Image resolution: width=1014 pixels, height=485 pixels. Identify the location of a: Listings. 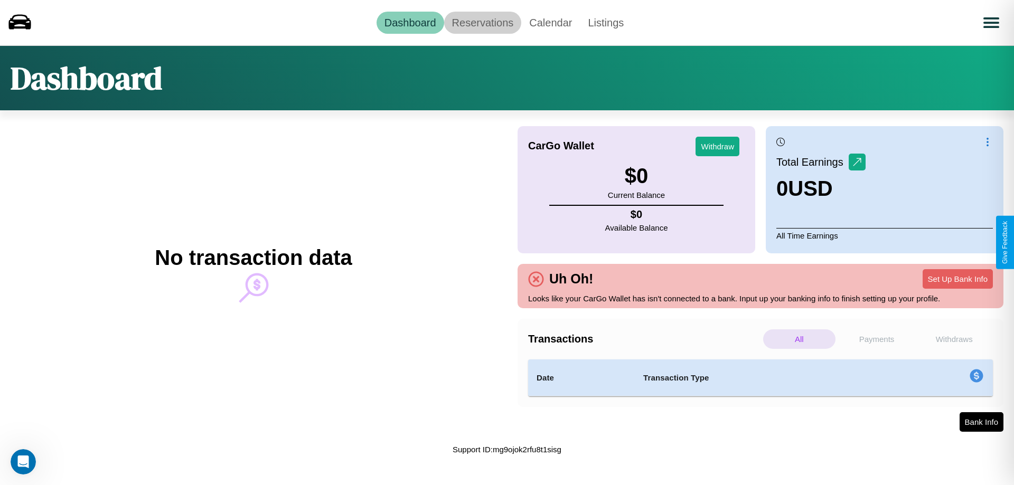
(606, 23).